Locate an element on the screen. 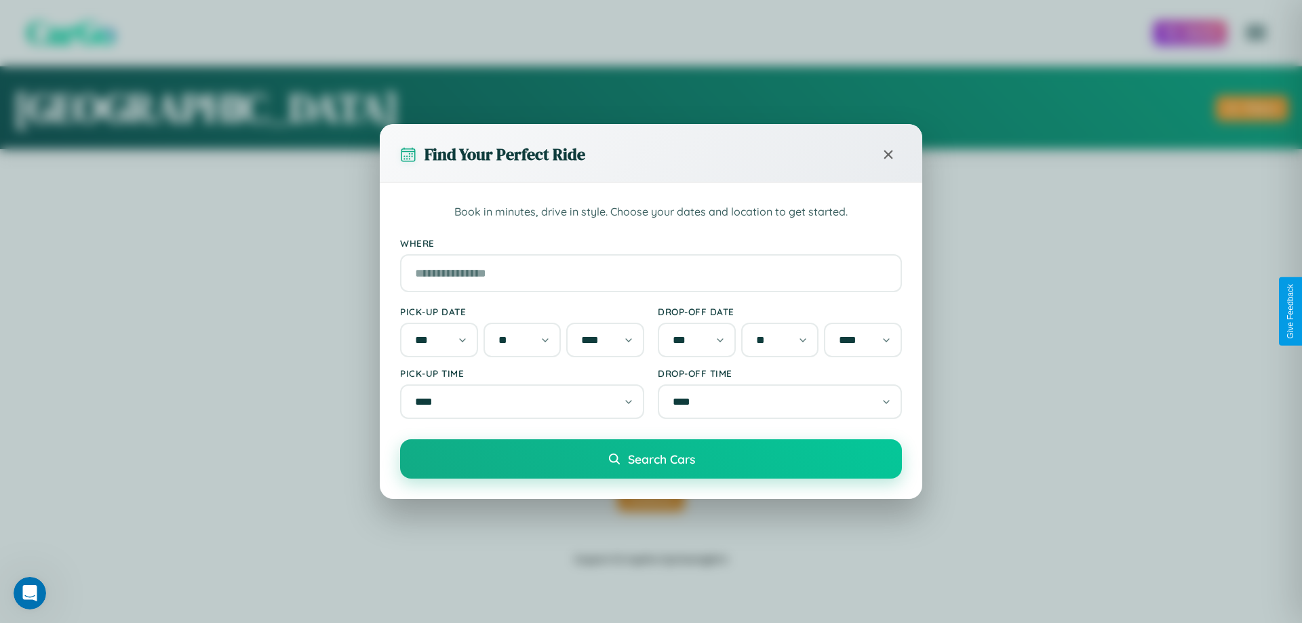 The height and width of the screenshot is (623, 1302). p: Book in minutes, drive in style. Choose your dates and location to get started. is located at coordinates (651, 212).